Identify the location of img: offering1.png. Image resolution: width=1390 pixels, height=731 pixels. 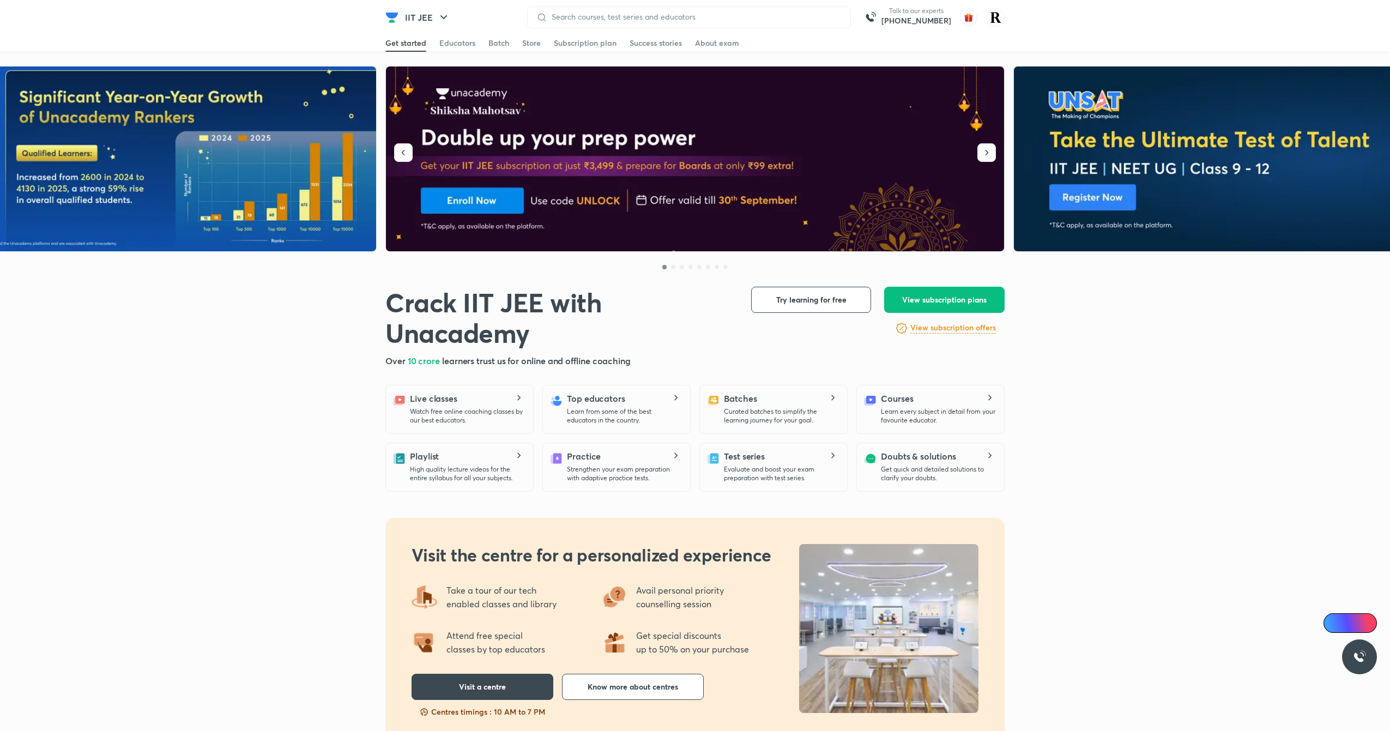
(614, 642).